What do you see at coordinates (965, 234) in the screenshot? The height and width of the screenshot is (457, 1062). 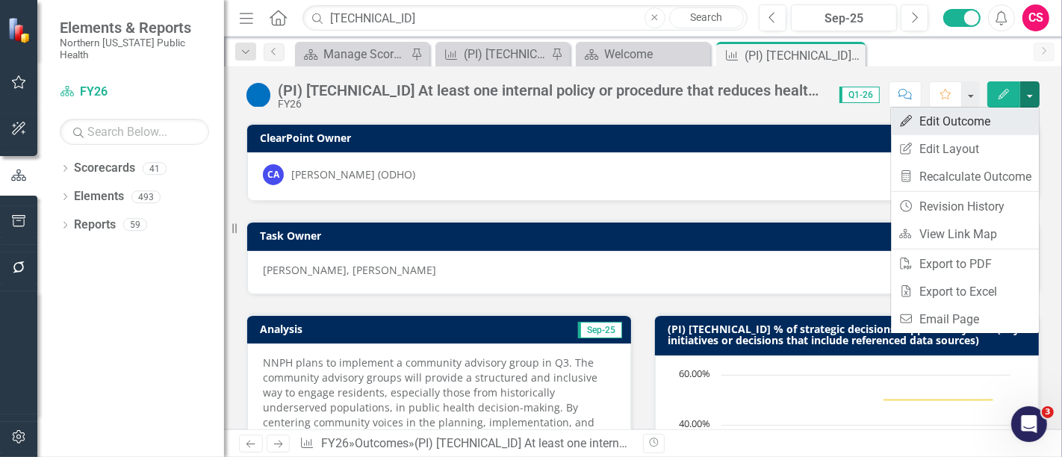 I see `a: View Link Map` at bounding box center [965, 234].